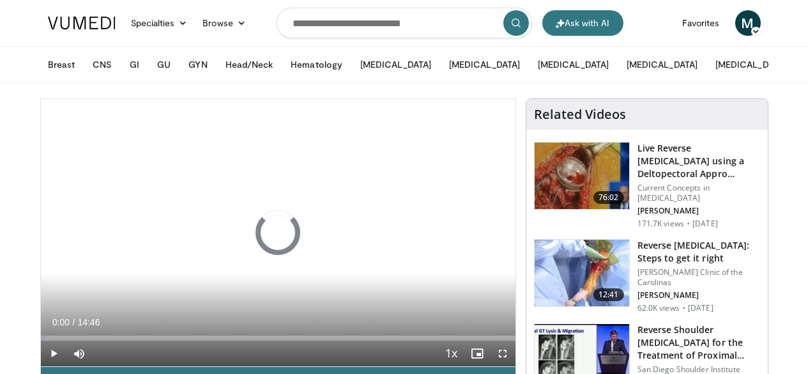 The height and width of the screenshot is (374, 808). What do you see at coordinates (164, 65) in the screenshot?
I see `button: GU` at bounding box center [164, 65].